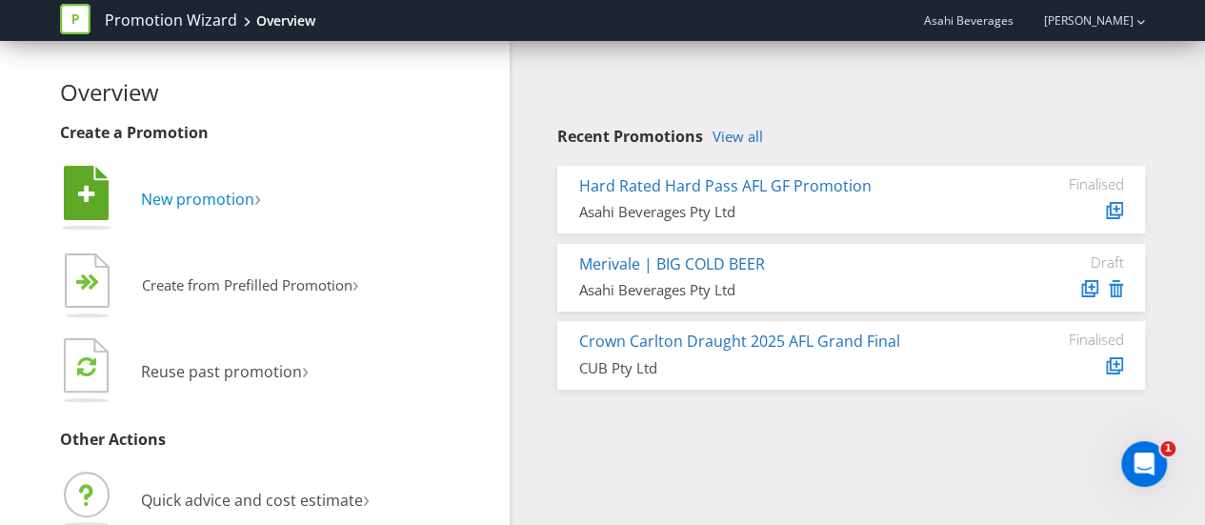  What do you see at coordinates (171, 20) in the screenshot?
I see `a: Promotion Wizard` at bounding box center [171, 20].